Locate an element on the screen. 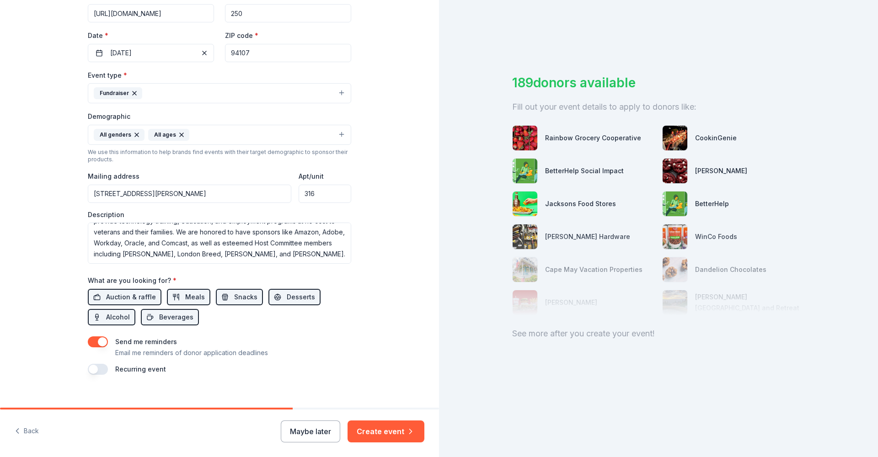  label: ZIP code is located at coordinates (242, 36).